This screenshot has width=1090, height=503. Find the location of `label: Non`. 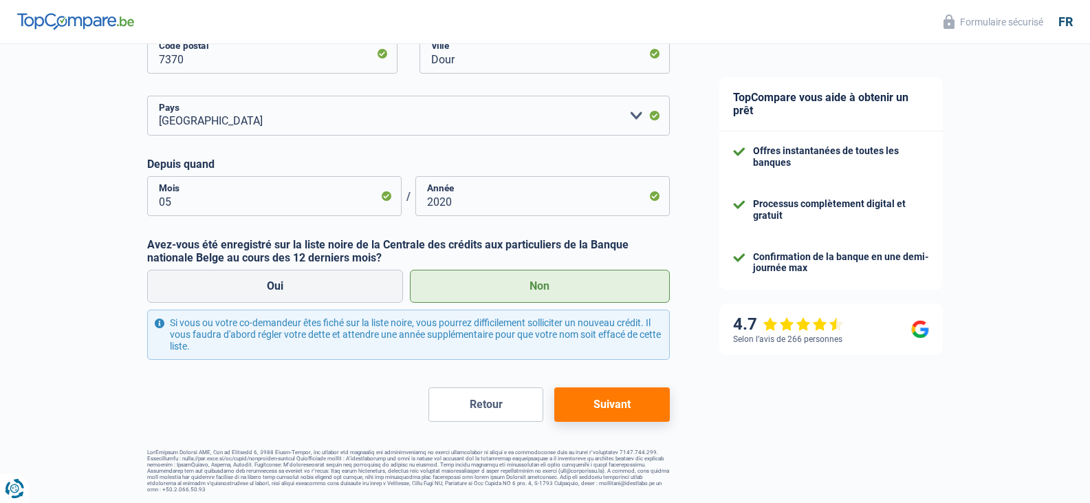

label: Non is located at coordinates (540, 286).